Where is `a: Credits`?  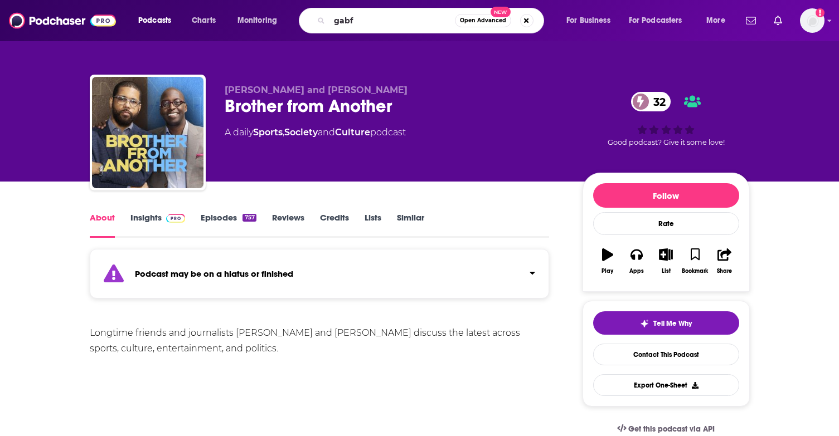
a: Credits is located at coordinates (334, 225).